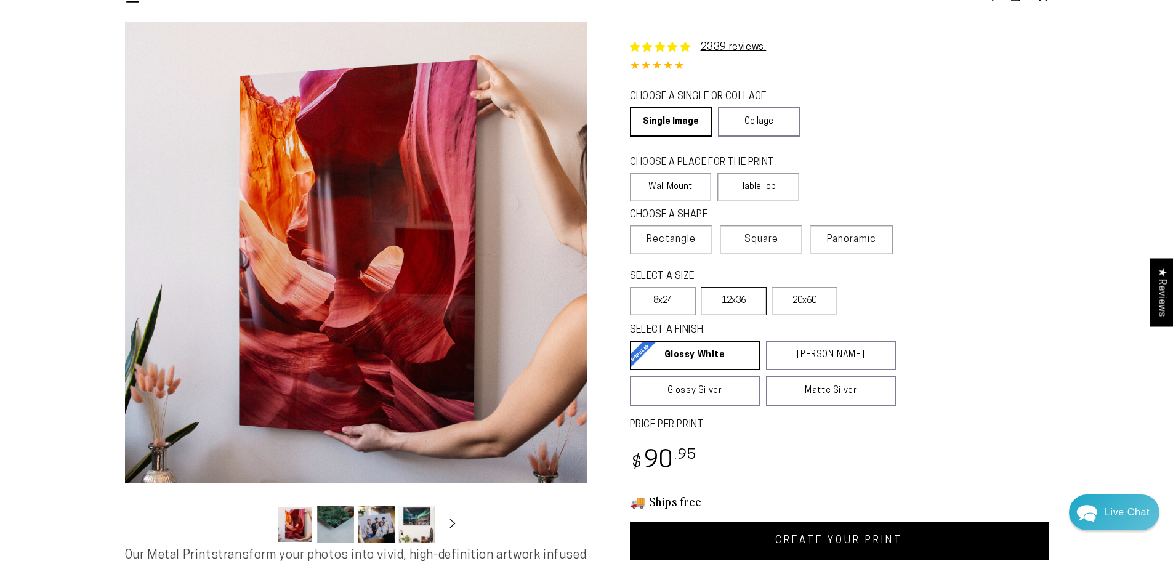 The height and width of the screenshot is (561, 1173). I want to click on a: Single Image, so click(670, 122).